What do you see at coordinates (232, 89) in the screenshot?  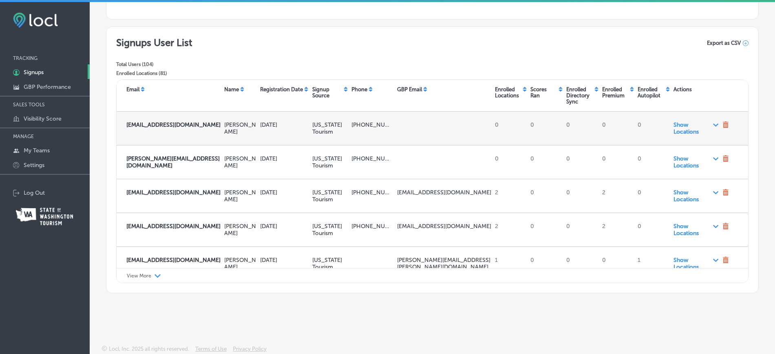 I see `p: Name` at bounding box center [232, 89].